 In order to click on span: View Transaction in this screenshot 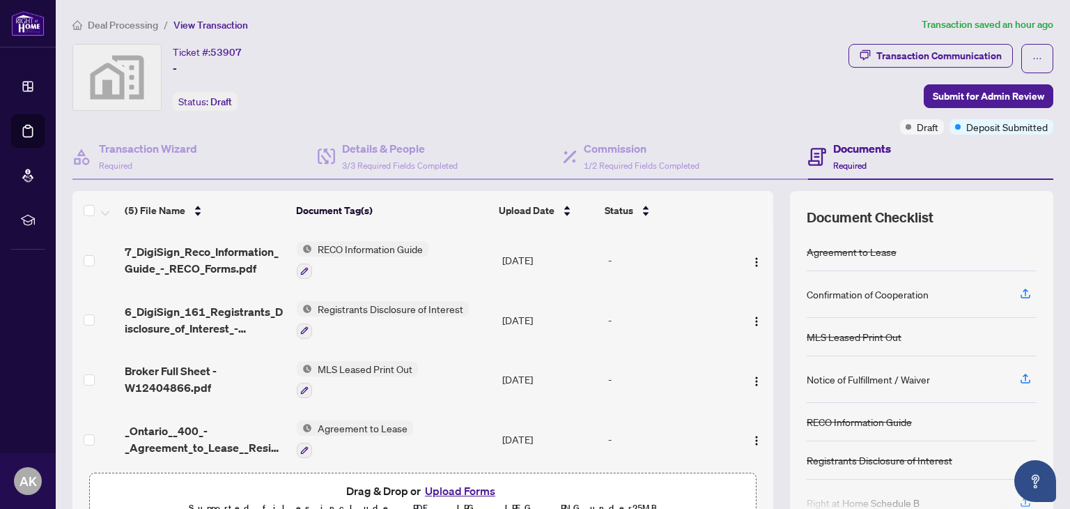, I will do `click(210, 25)`.